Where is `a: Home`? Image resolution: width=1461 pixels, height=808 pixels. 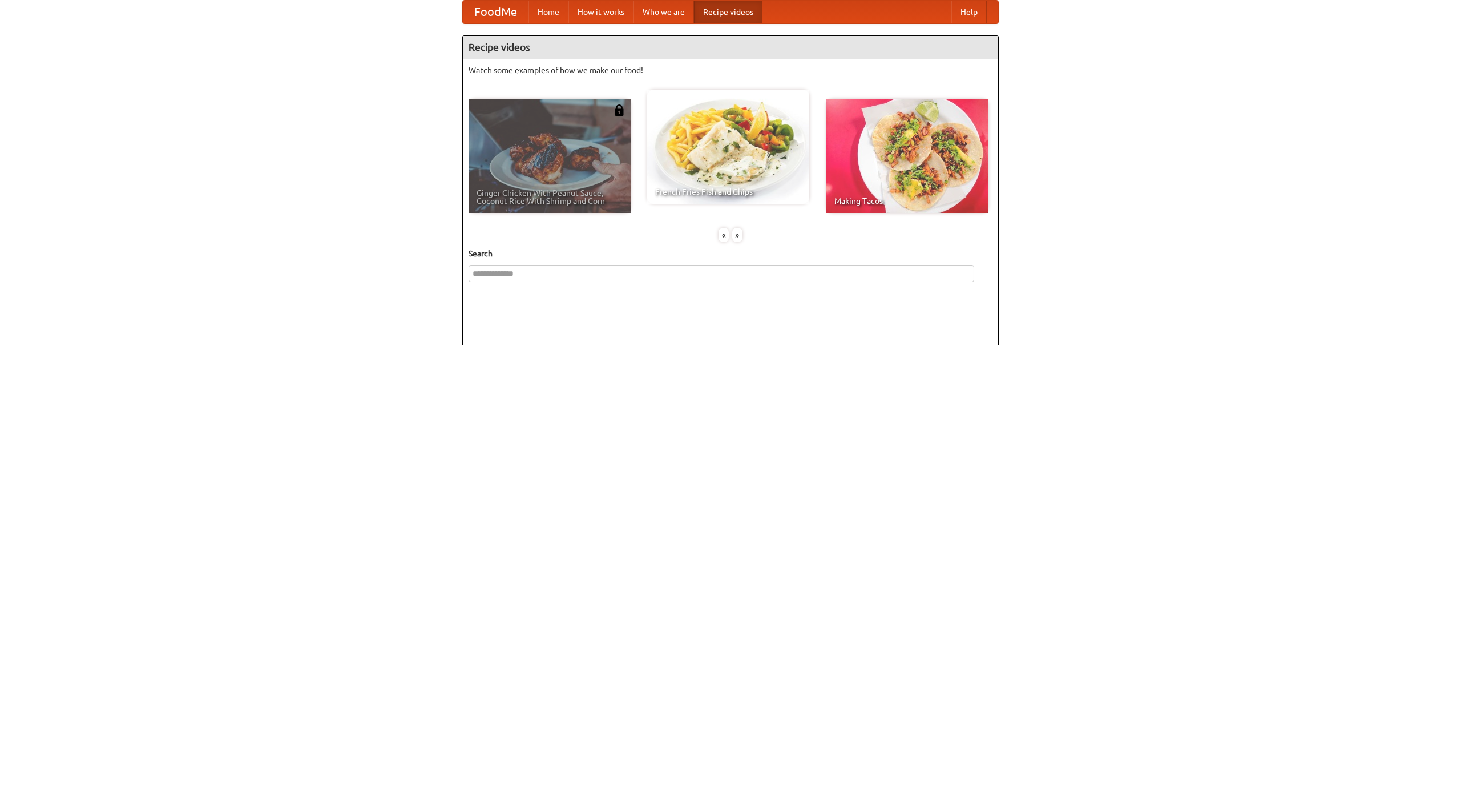 a: Home is located at coordinates (549, 12).